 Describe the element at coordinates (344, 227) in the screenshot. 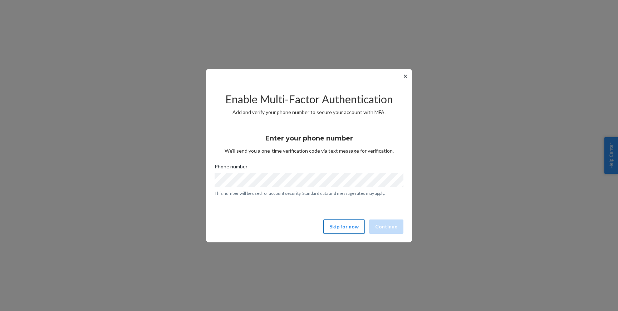

I see `button: Skip for now` at that location.